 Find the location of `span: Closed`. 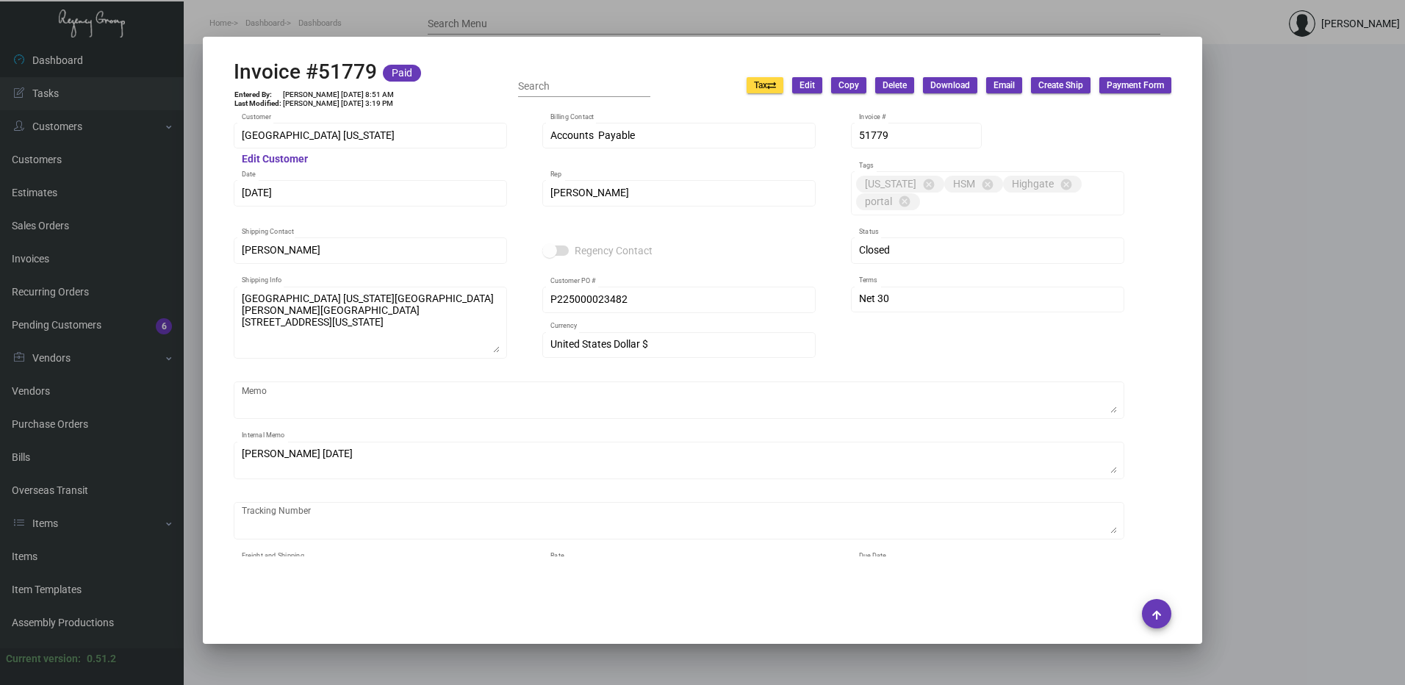

span: Closed is located at coordinates (875, 250).